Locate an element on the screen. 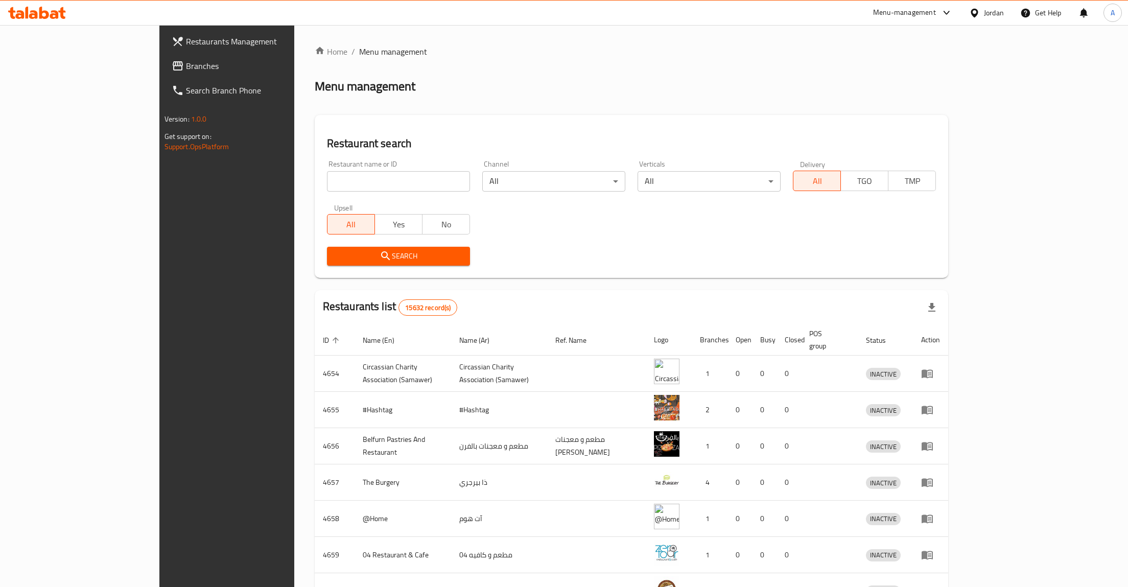  span: 1.0.0 is located at coordinates (199, 119).